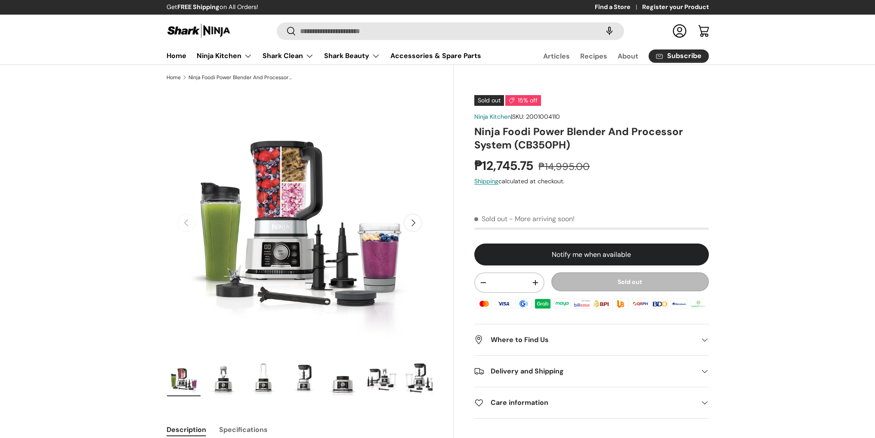  What do you see at coordinates (224, 56) in the screenshot?
I see `summary: Ninja Kitchen` at bounding box center [224, 56].